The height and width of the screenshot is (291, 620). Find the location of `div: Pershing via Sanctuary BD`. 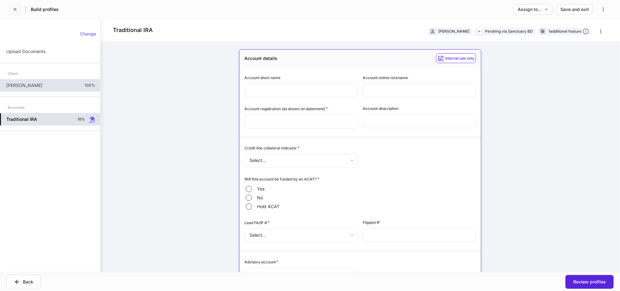

div: Pershing via Sanctuary BD is located at coordinates (509, 31).